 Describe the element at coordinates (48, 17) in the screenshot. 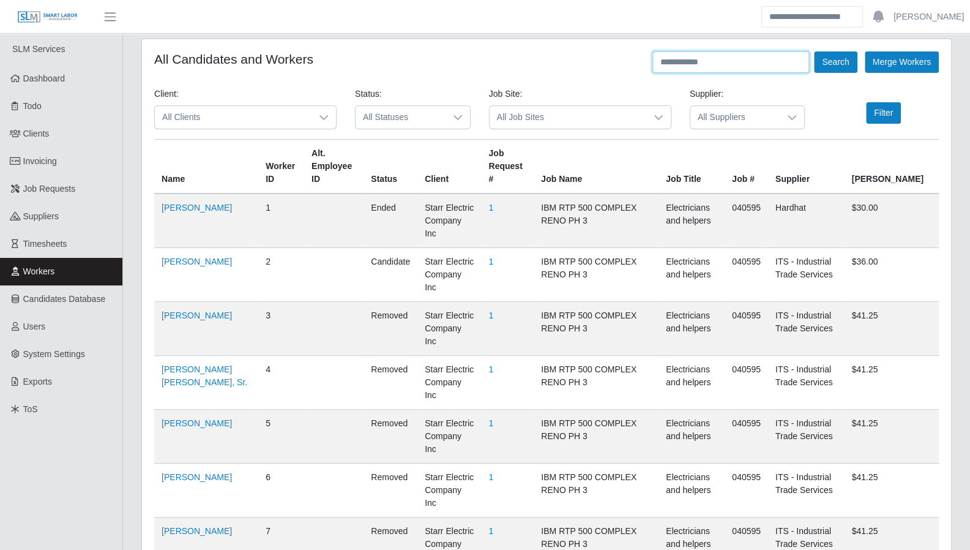

I see `img: SLM Logo` at that location.